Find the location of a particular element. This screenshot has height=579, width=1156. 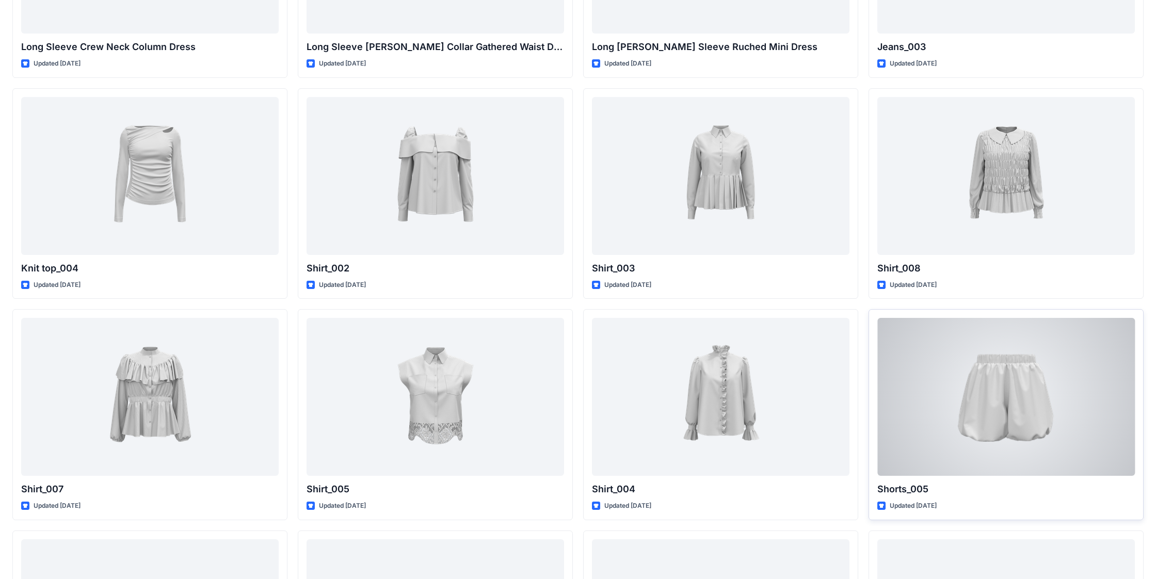

p: Shirt_004 is located at coordinates (720, 489).